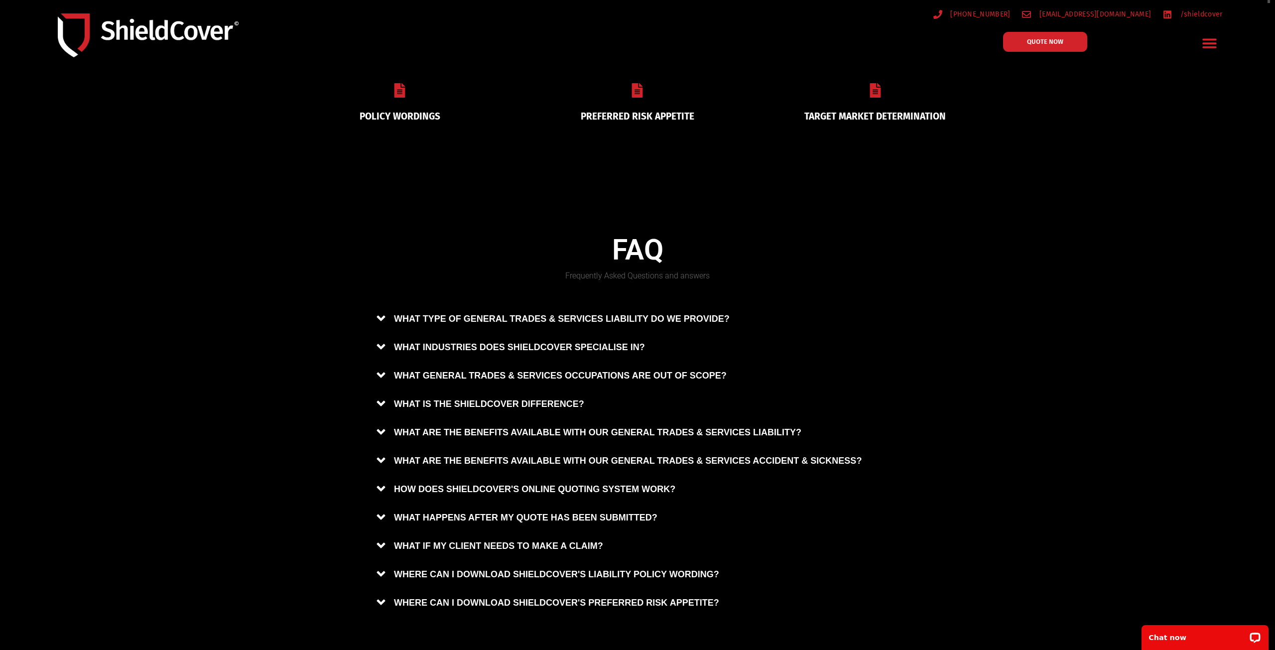 The image size is (1275, 650). I want to click on span: /shieldcover, so click(1200, 14).